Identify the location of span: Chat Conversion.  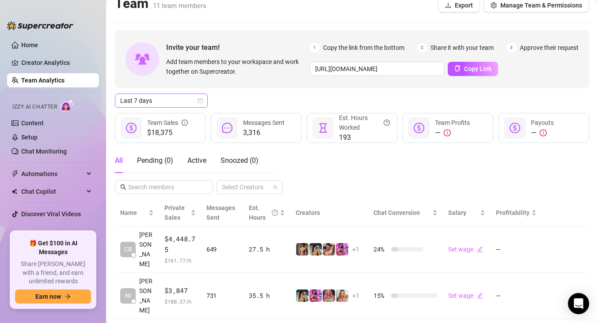
(396, 213).